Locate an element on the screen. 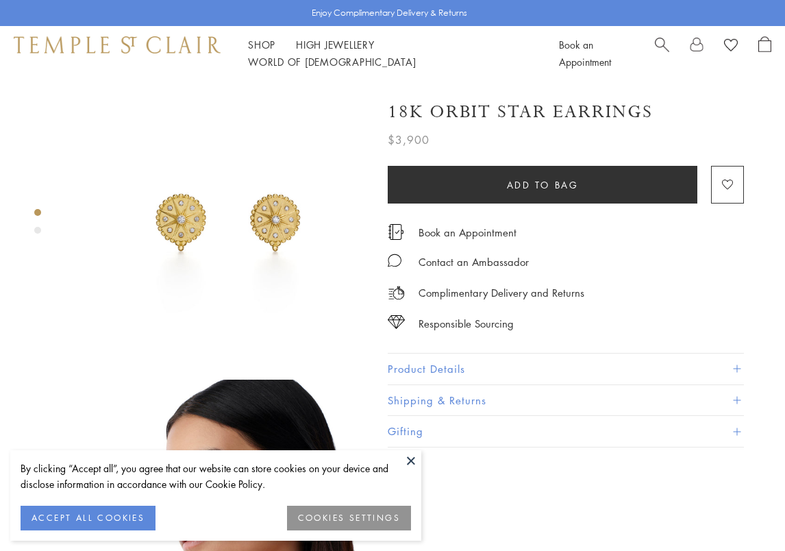  a: Open Shopping Bag is located at coordinates (764, 53).